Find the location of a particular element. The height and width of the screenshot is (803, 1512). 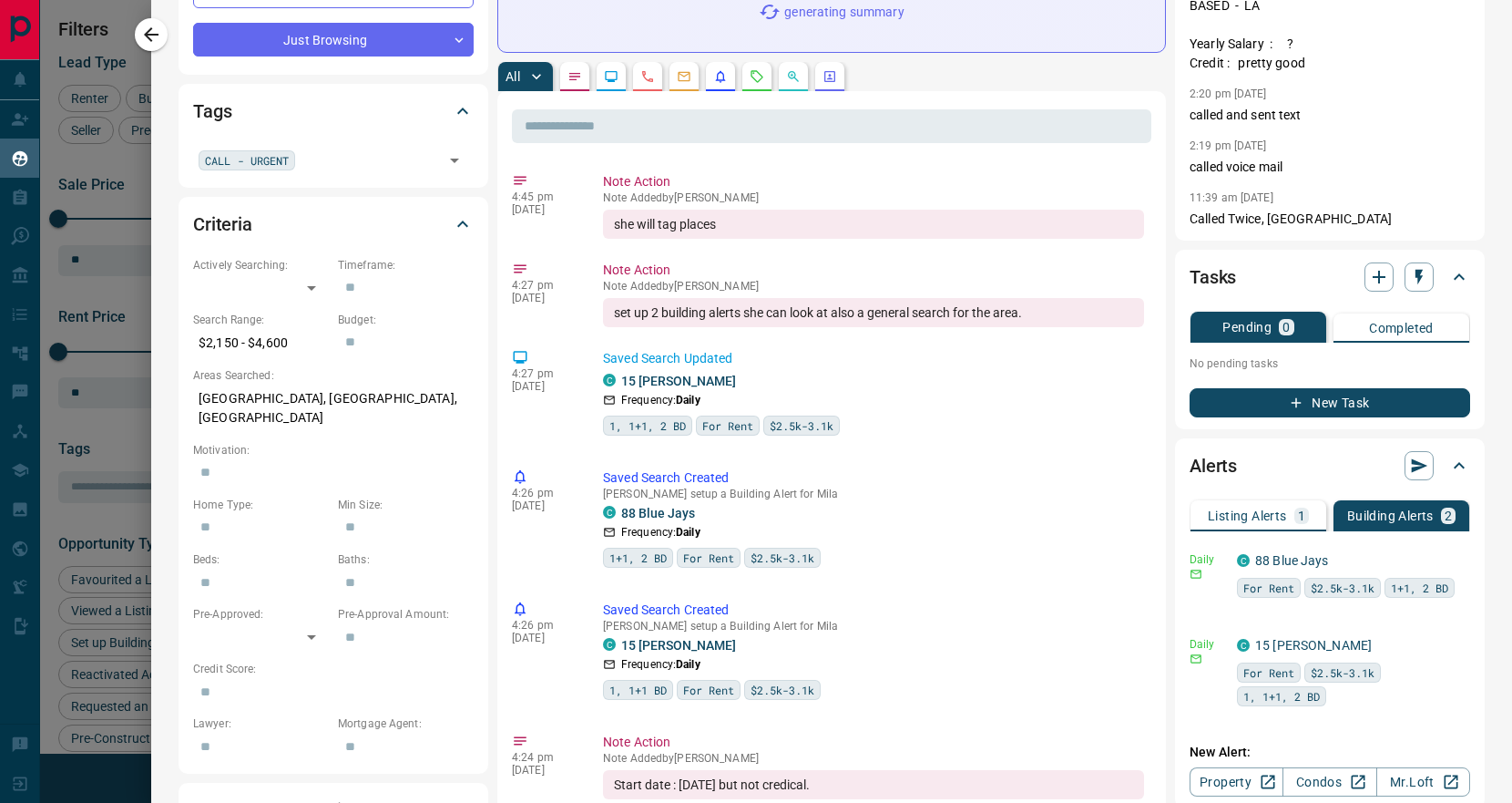

button: New Task is located at coordinates (1330, 402).